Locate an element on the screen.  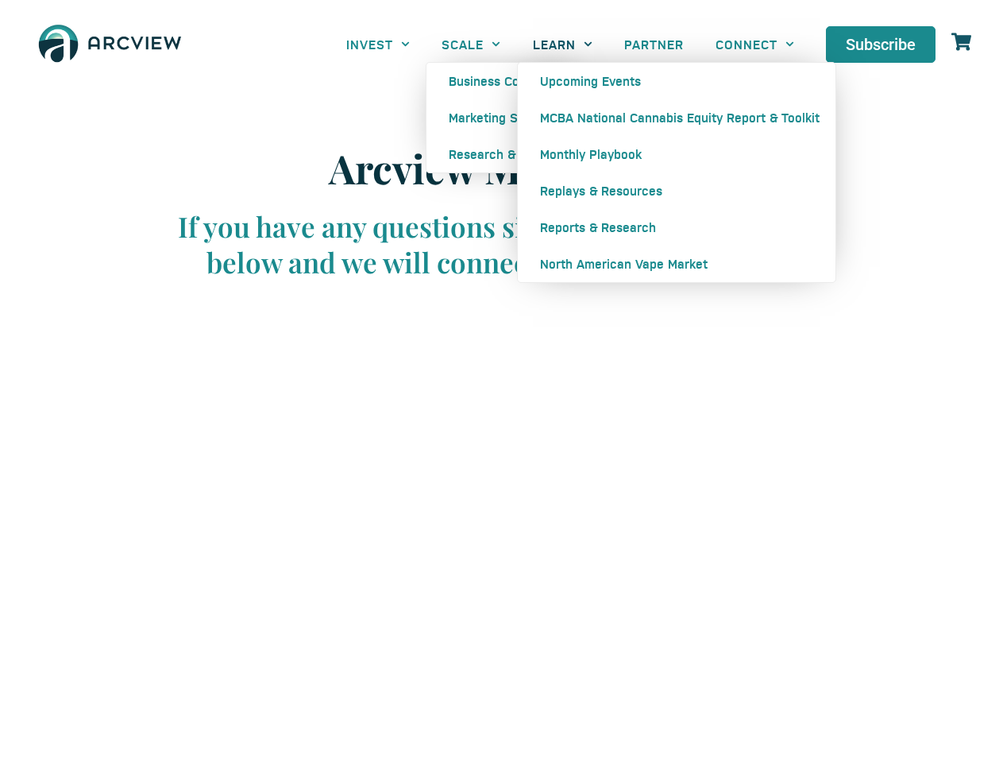
a: North American Vape Market is located at coordinates (677, 264).